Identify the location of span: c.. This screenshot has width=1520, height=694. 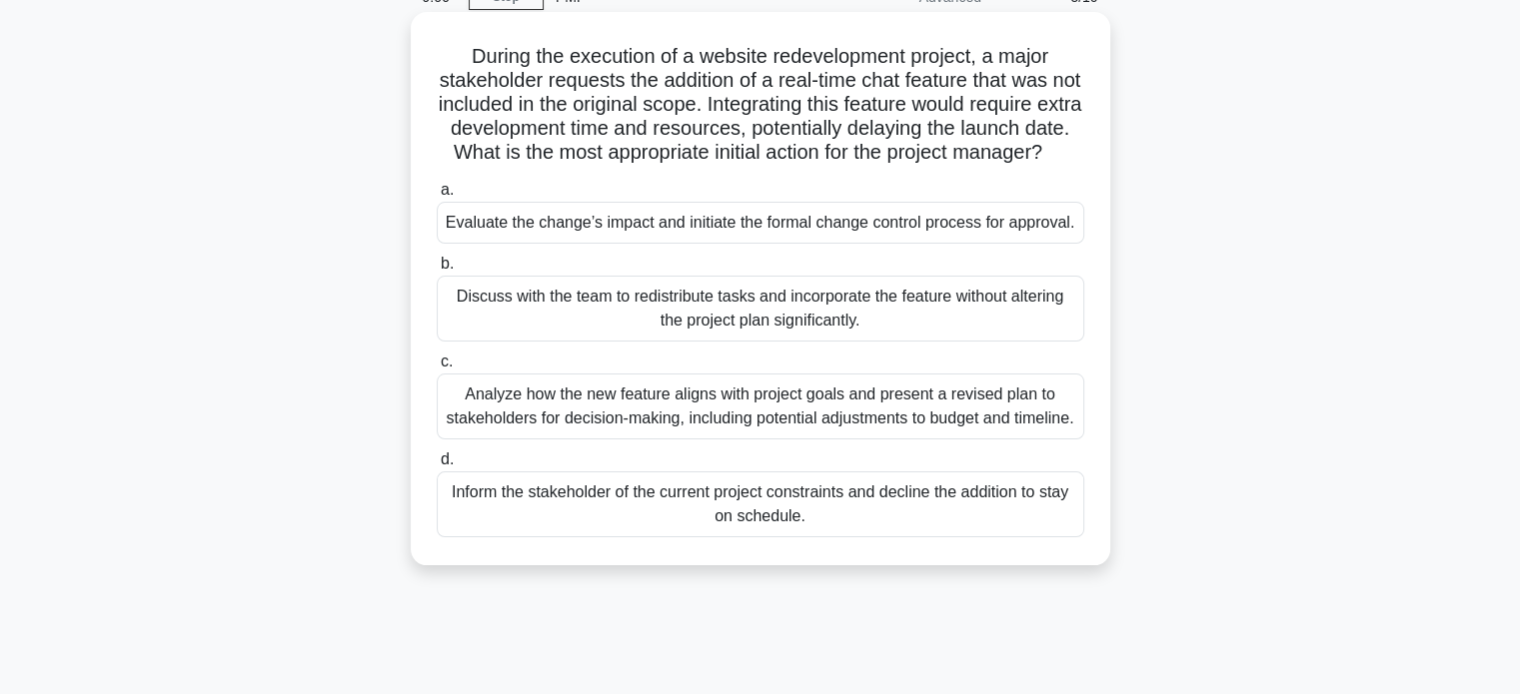
(447, 361).